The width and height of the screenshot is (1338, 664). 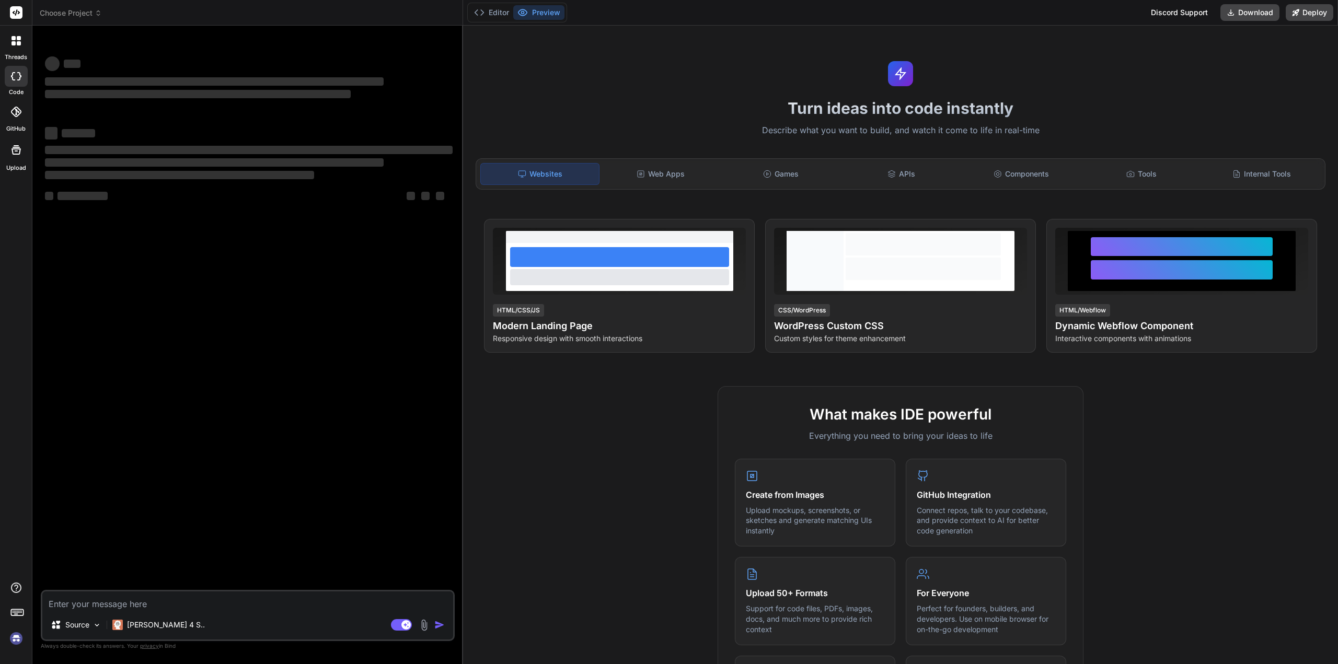 What do you see at coordinates (248, 646) in the screenshot?
I see `p: Always double-check its answers. Your in Bind` at bounding box center [248, 646].